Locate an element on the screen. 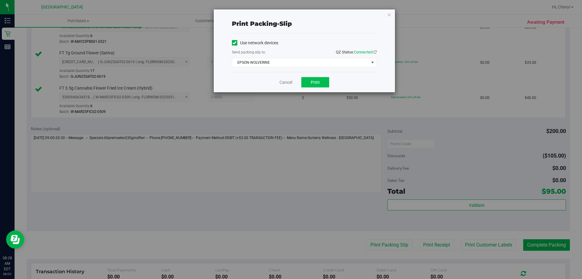 This screenshot has height=279, width=582. button: Print is located at coordinates (315, 82).